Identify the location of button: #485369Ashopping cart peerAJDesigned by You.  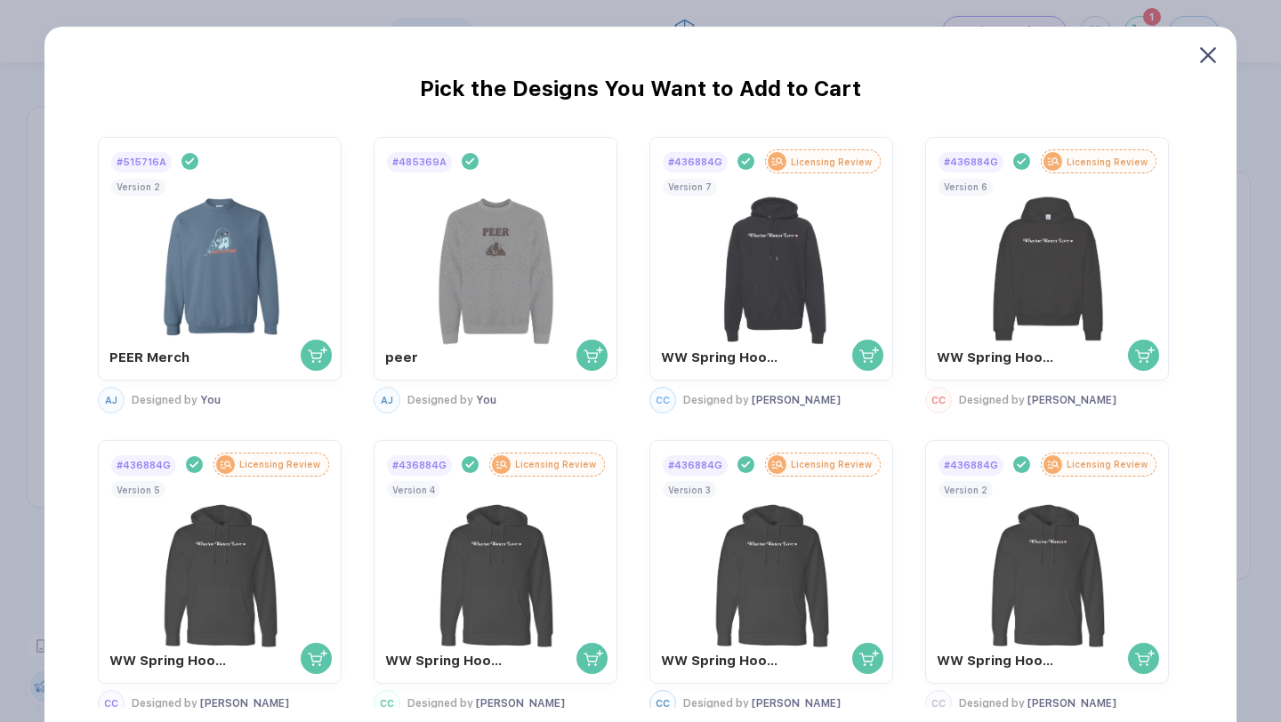
(502, 275).